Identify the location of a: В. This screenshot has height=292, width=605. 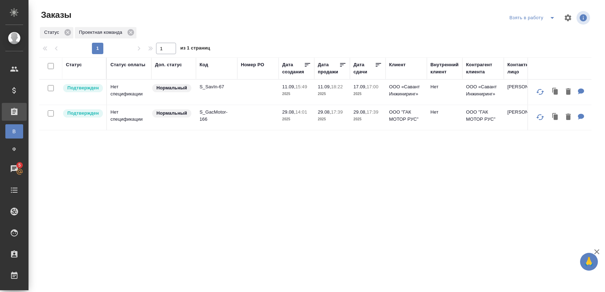
(14, 131).